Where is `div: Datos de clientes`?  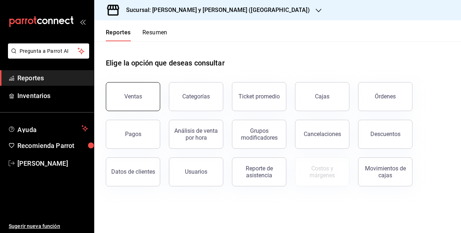
div: Datos de clientes is located at coordinates (133, 172).